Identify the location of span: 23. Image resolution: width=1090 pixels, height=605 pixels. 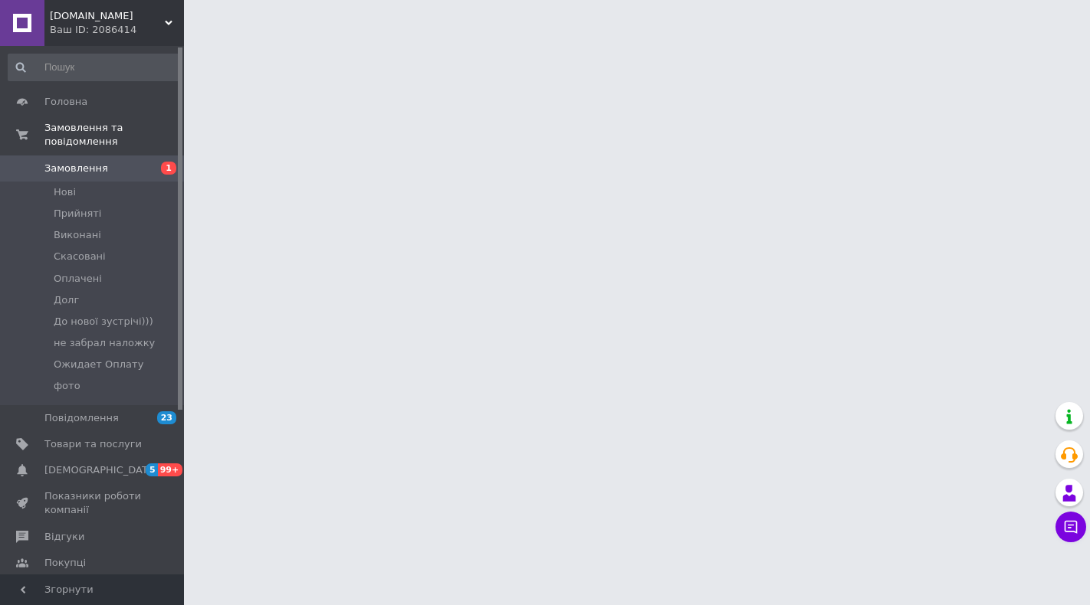
(166, 418).